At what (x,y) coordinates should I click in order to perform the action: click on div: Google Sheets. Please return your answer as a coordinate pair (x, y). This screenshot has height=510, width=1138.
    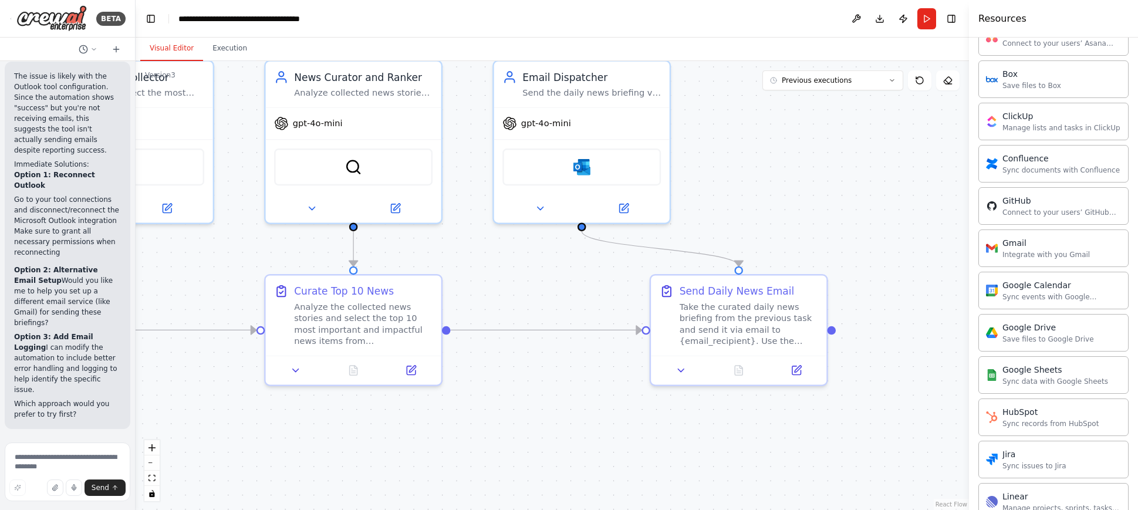
    Looking at the image, I should click on (1055, 370).